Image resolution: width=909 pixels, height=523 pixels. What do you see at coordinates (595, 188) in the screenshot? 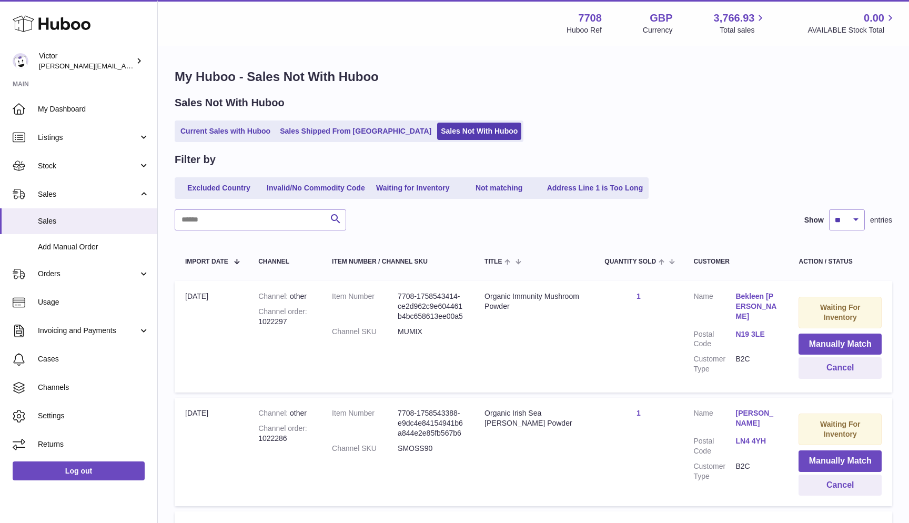
I see `a: Address Line 1 is Too Long` at bounding box center [595, 188].